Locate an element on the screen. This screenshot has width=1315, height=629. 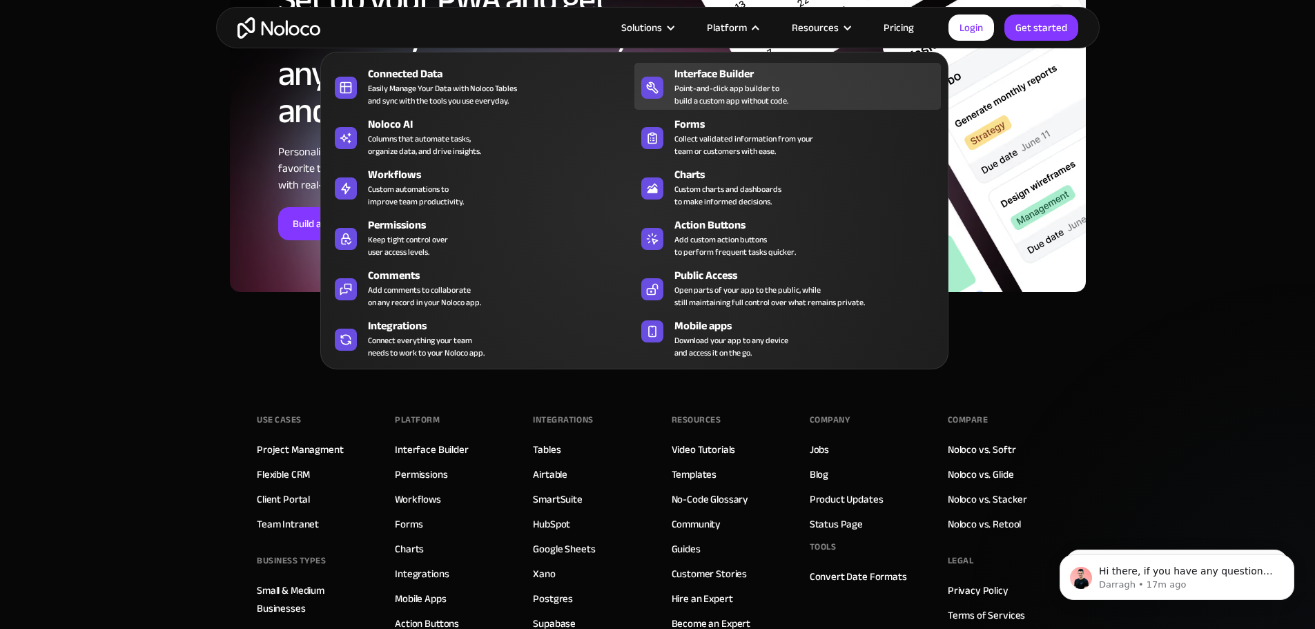
div: Add comments to collaborate on any record in your Noloco app. is located at coordinates (425, 296).